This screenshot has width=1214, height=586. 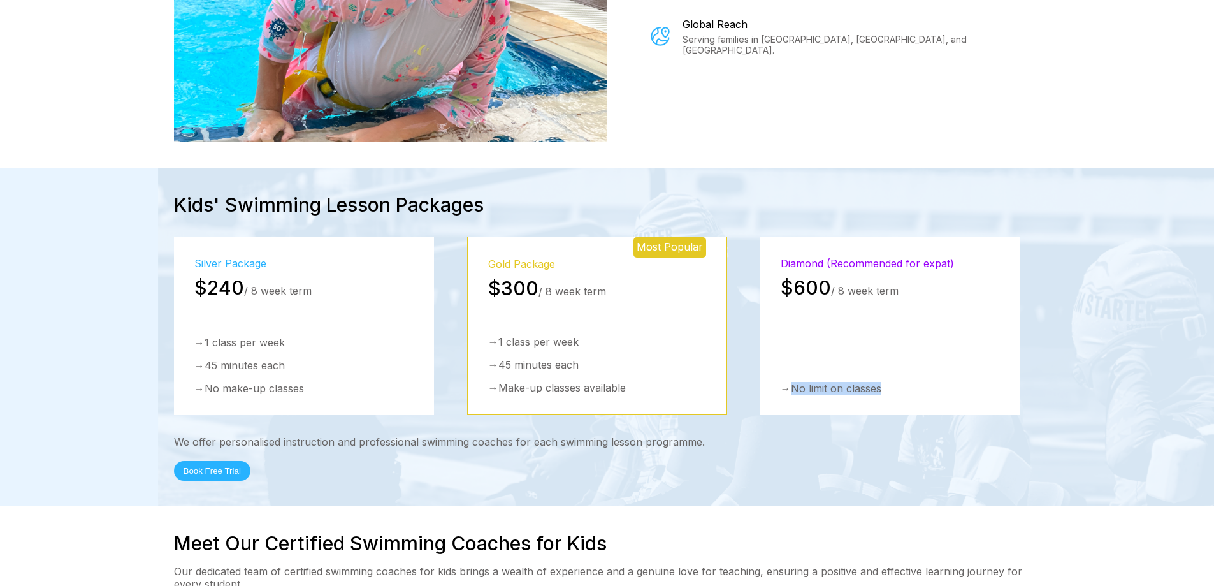 I want to click on span: $300, so click(x=513, y=288).